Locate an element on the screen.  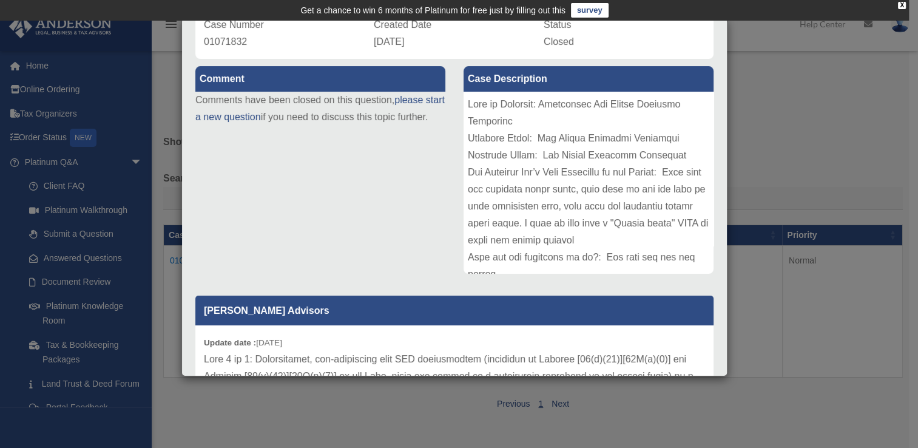
span: 01071832 is located at coordinates (225, 41).